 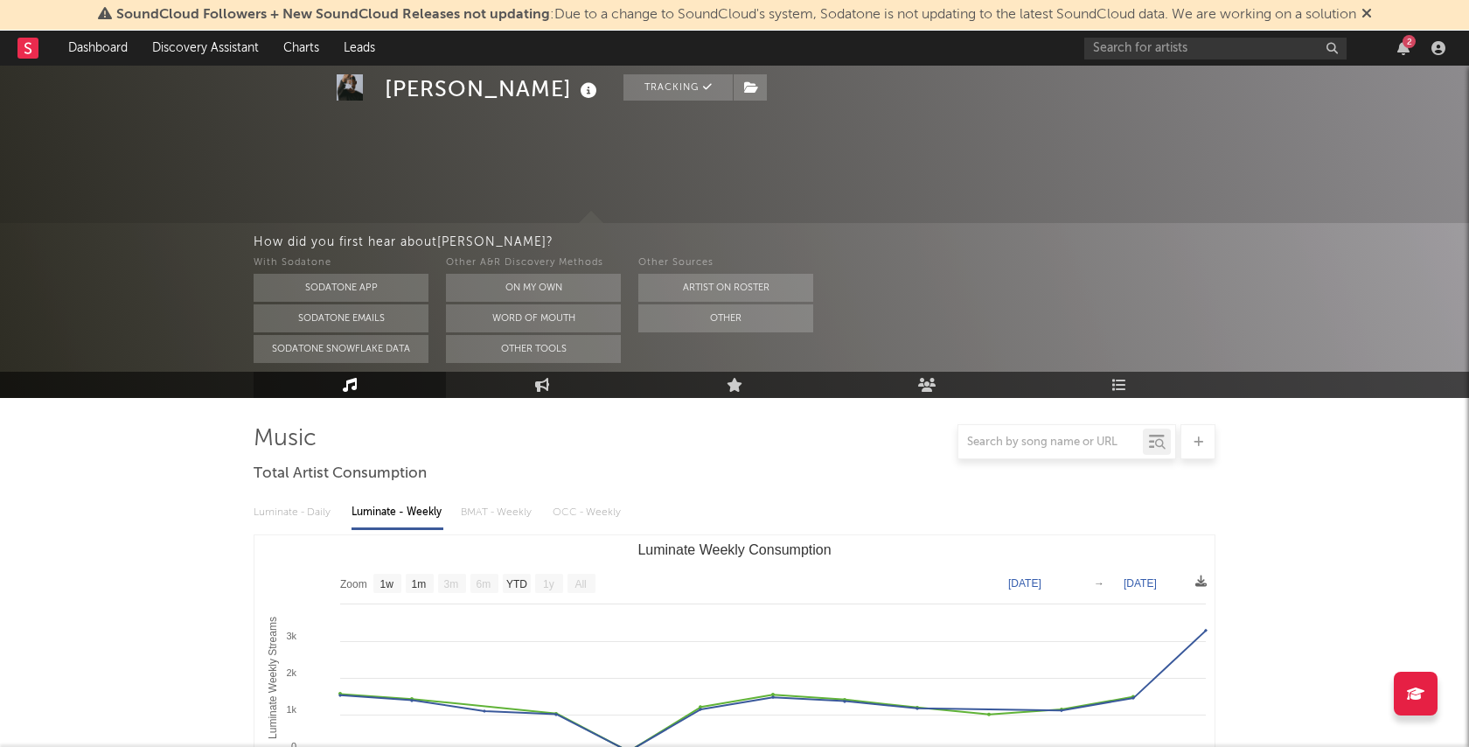 I want to click on text: 6m, so click(x=483, y=584).